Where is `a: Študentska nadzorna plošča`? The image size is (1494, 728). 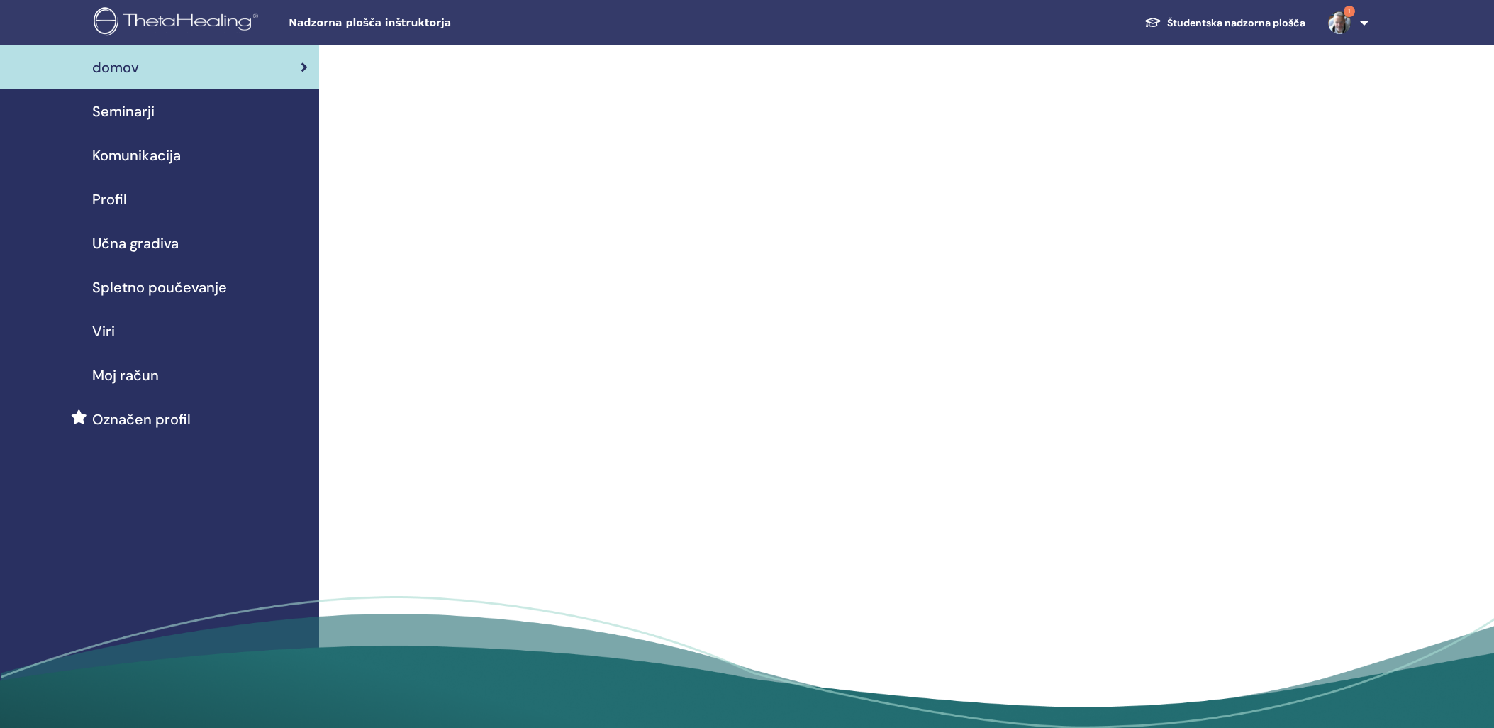
a: Študentska nadzorna plošča is located at coordinates (1225, 23).